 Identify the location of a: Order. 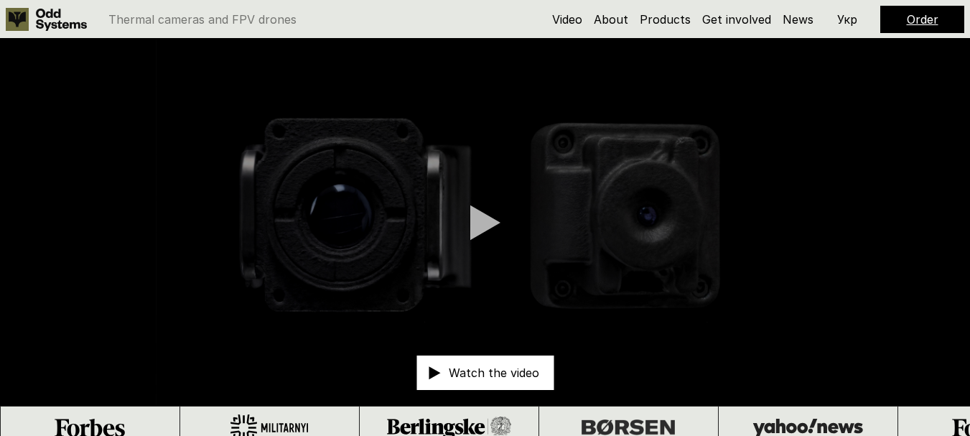
(923, 19).